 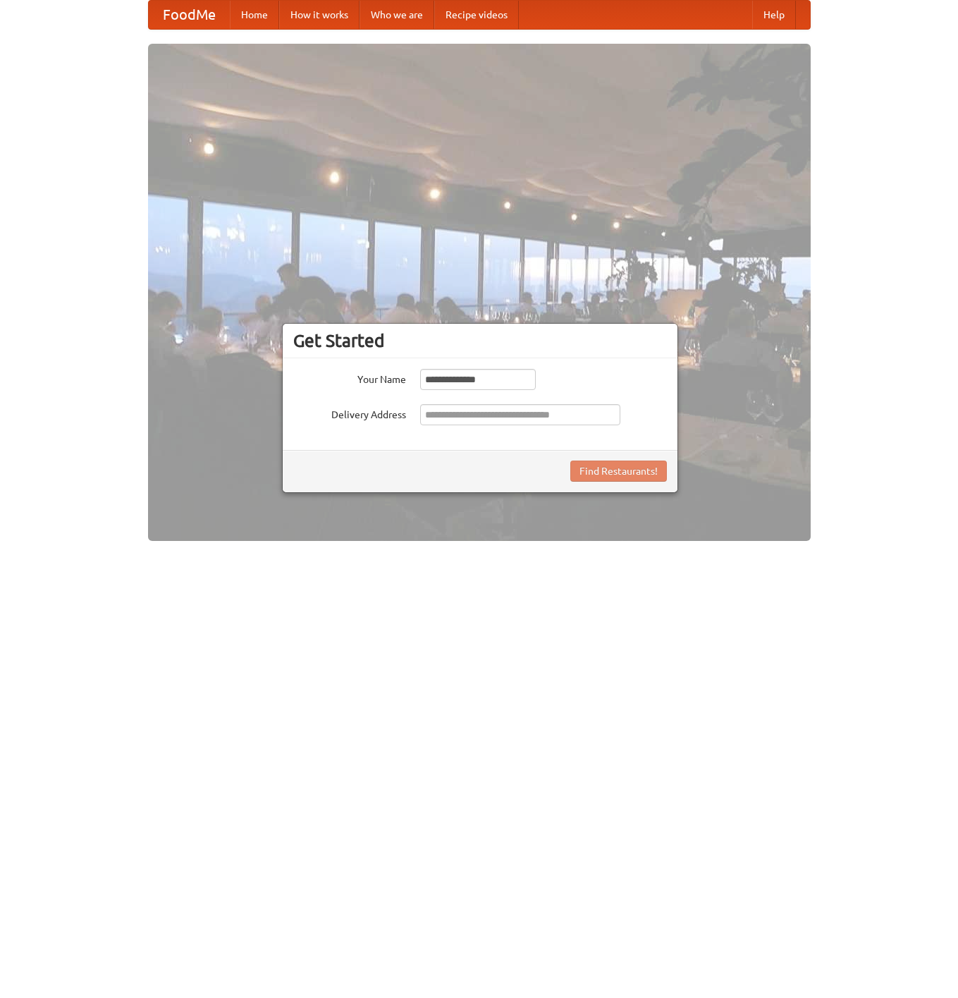 What do you see at coordinates (255, 15) in the screenshot?
I see `a: Home` at bounding box center [255, 15].